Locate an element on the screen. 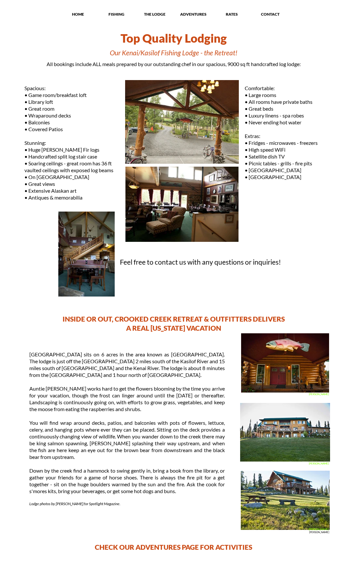 This screenshot has width=347, height=581. img: Firepit view of our Alaskan fishing lodge is located at coordinates (285, 500).